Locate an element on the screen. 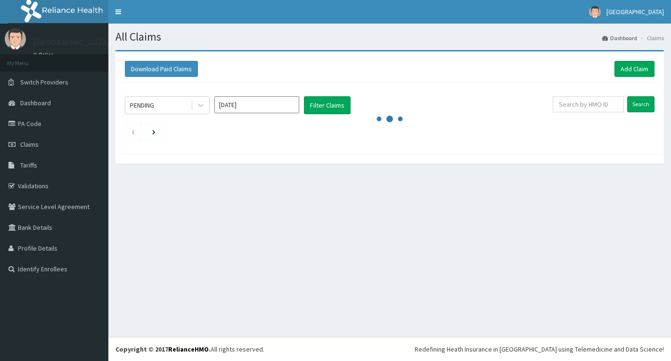  a: Dashboard is located at coordinates (620, 38).